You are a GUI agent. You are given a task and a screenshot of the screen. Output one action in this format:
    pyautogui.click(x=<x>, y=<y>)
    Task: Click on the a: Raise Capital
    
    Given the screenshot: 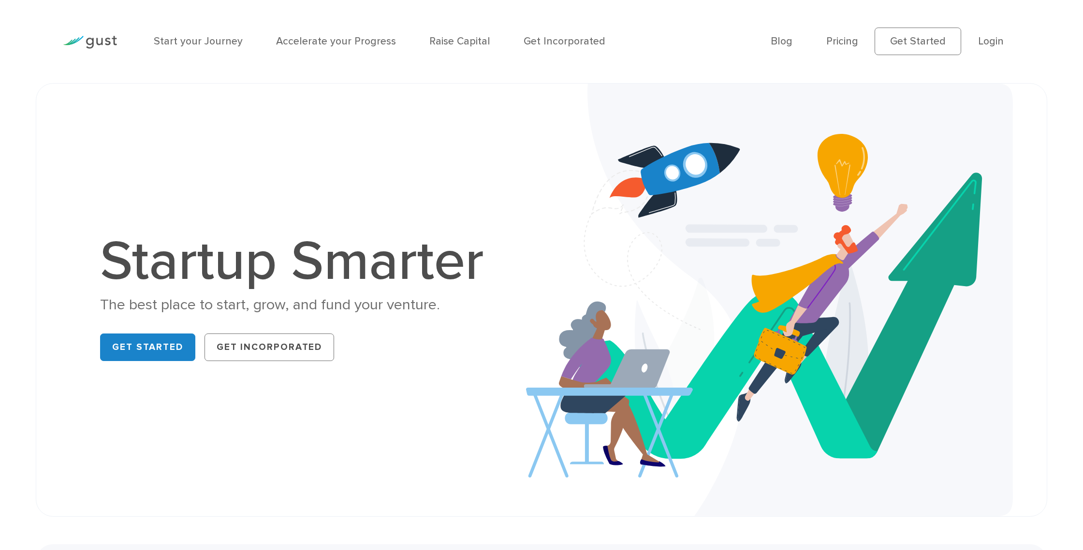 What is the action you would take?
    pyautogui.click(x=460, y=41)
    